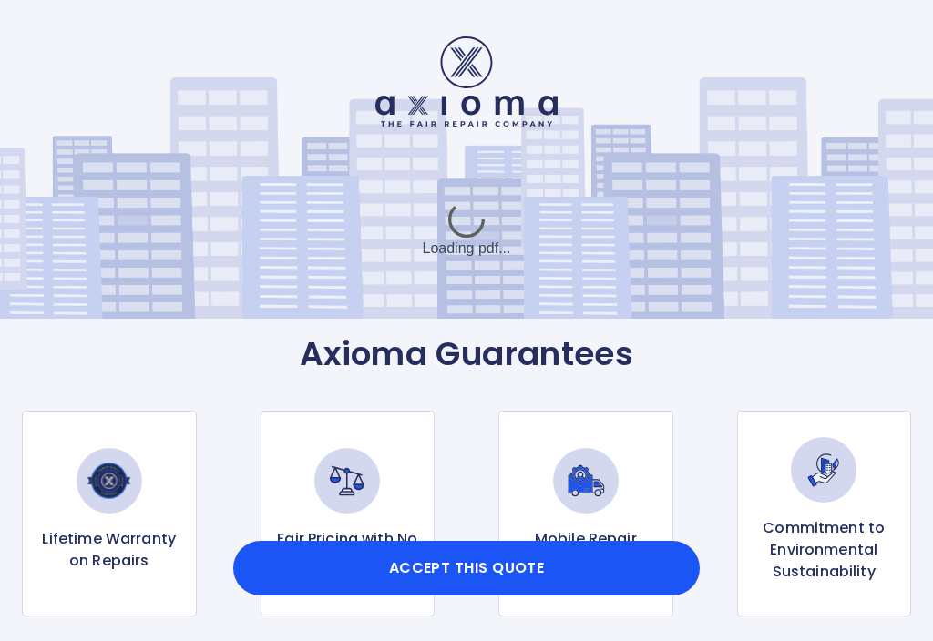  What do you see at coordinates (109, 481) in the screenshot?
I see `img: Lifetime Warranty on Repairs` at bounding box center [109, 481].